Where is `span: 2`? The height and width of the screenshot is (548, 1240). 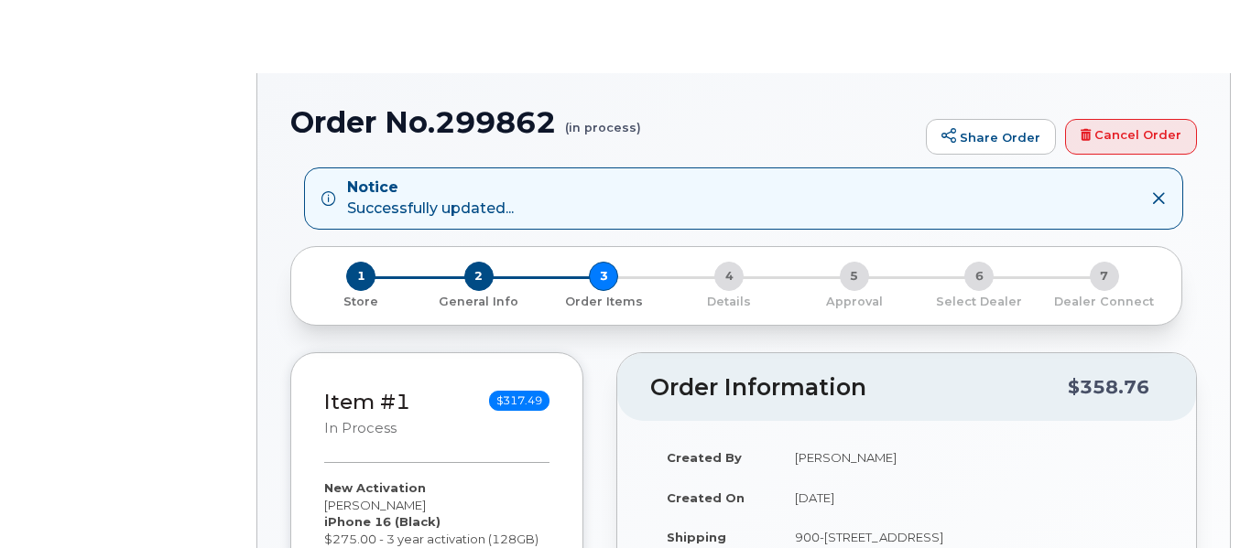
span: 2 is located at coordinates (479, 276).